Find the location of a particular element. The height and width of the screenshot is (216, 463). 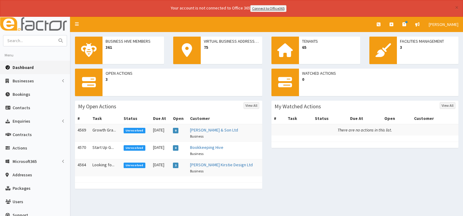

i: There are no actions in this list. is located at coordinates (364, 130).